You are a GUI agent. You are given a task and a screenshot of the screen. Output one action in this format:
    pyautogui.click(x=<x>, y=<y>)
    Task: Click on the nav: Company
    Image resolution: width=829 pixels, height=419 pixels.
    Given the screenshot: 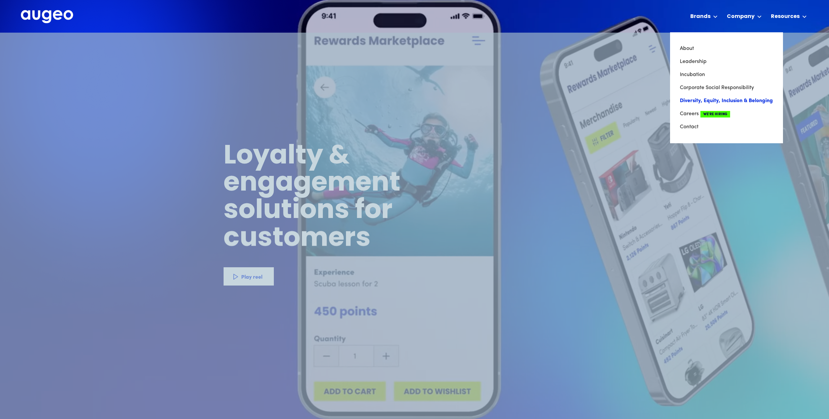 What is the action you would take?
    pyautogui.click(x=726, y=88)
    